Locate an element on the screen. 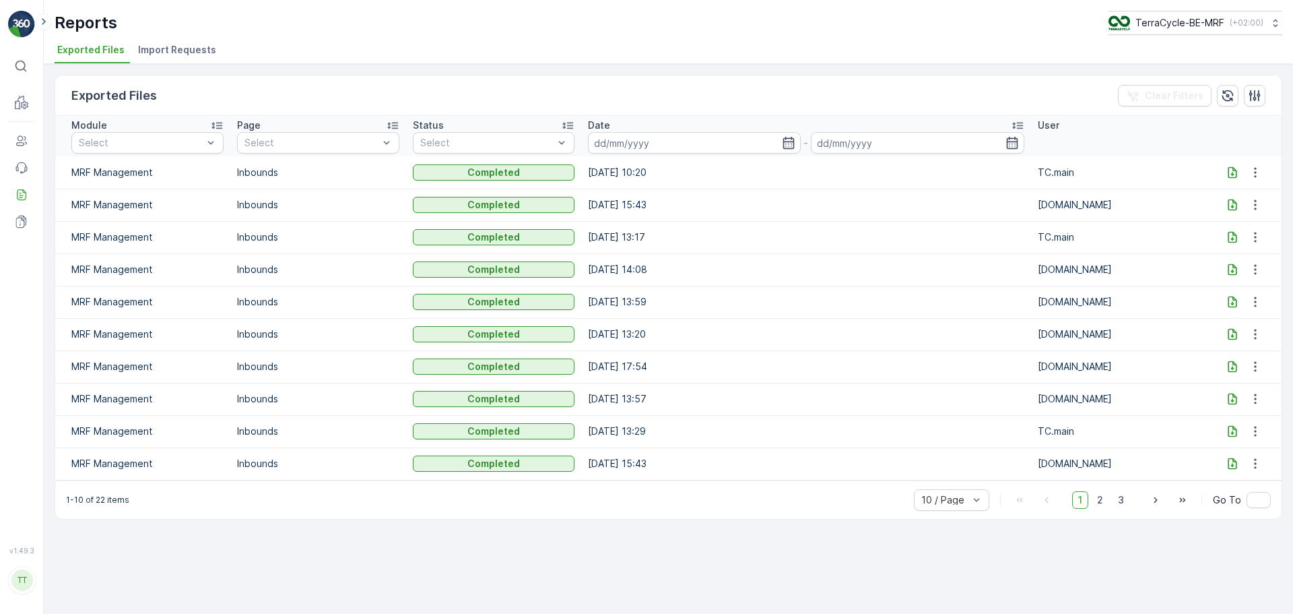 The width and height of the screenshot is (1293, 614). p: ( +02:00 ) is located at coordinates (1247, 23).